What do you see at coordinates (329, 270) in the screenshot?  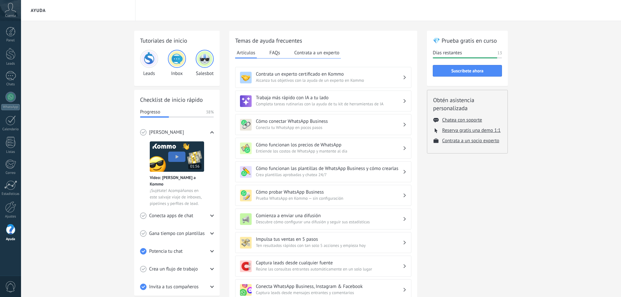 I see `span: Reúne las consultas entrantes automáticamente en un solo lugar` at bounding box center [329, 270].